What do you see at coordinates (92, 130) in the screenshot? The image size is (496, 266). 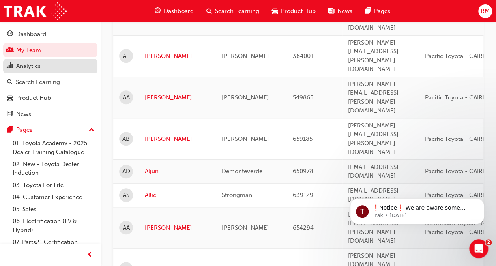 I see `span: up-icon` at bounding box center [92, 130].